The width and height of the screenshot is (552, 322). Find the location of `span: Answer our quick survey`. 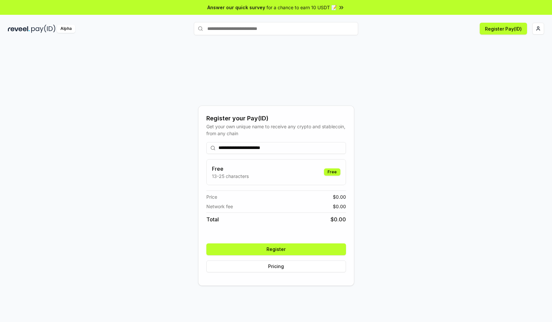

span: Answer our quick survey is located at coordinates (236, 7).